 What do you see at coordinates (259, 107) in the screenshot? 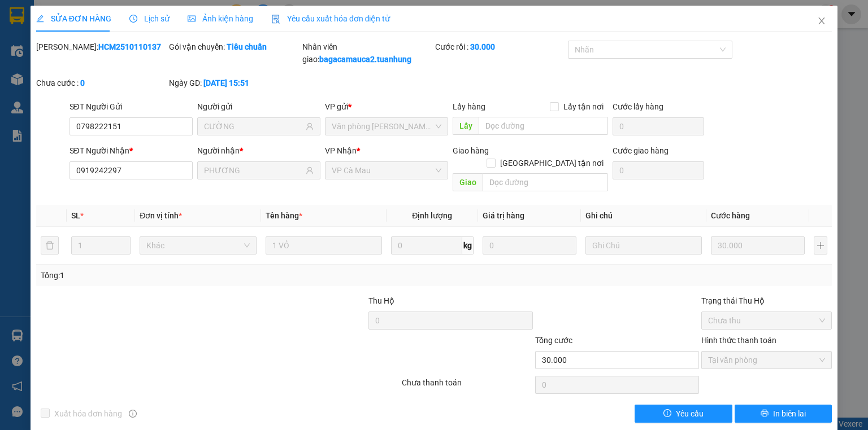
I see `div: Người gửi` at bounding box center [259, 107].